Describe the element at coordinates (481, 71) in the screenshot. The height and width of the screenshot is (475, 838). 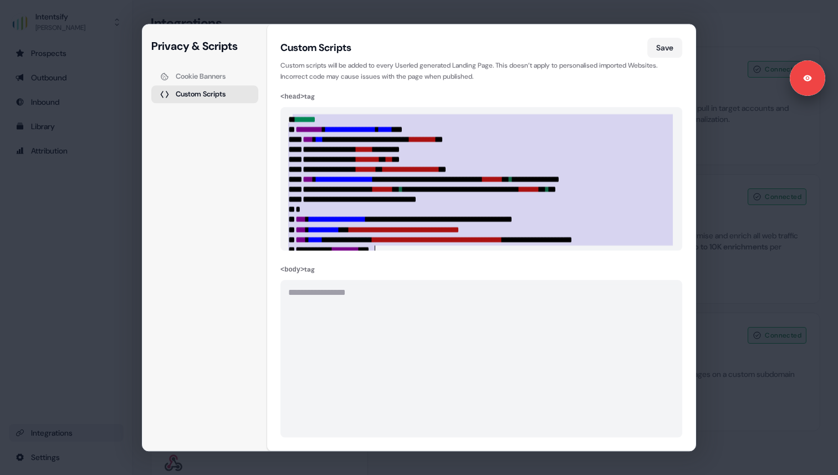
I see `span: Custom scripts will be added to every Userled generated Landing Page. This doesn’t apply to perso...` at that location.